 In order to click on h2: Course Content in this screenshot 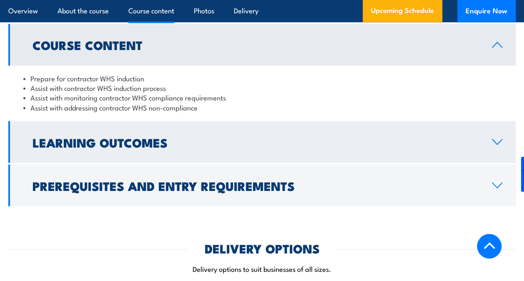, I will do `click(255, 44)`.